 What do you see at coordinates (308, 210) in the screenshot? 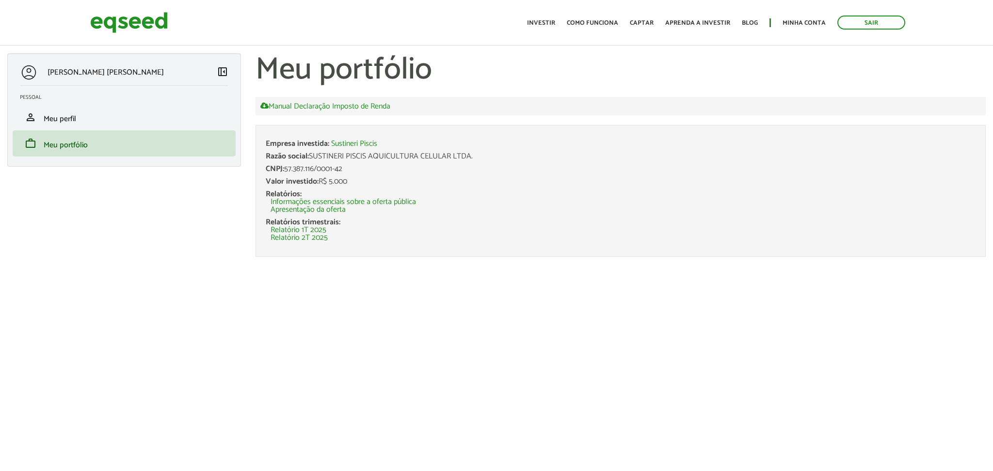
I see `a: Apresentação da oferta` at bounding box center [308, 210].